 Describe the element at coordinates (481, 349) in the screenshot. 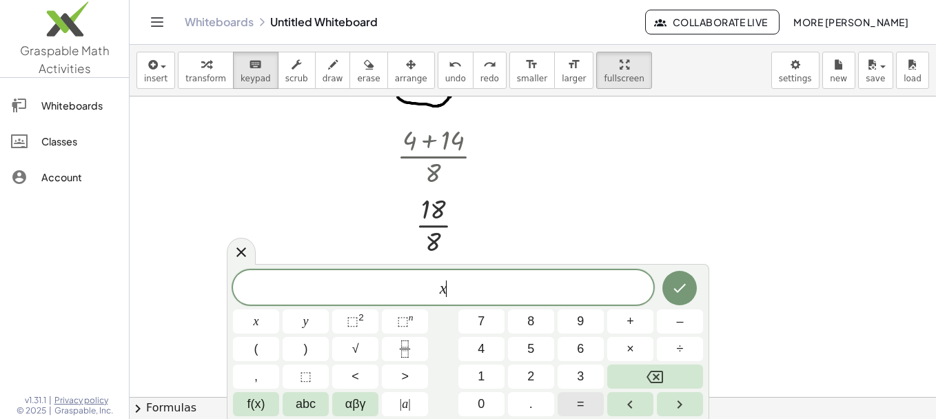

I see `button: 4` at that location.